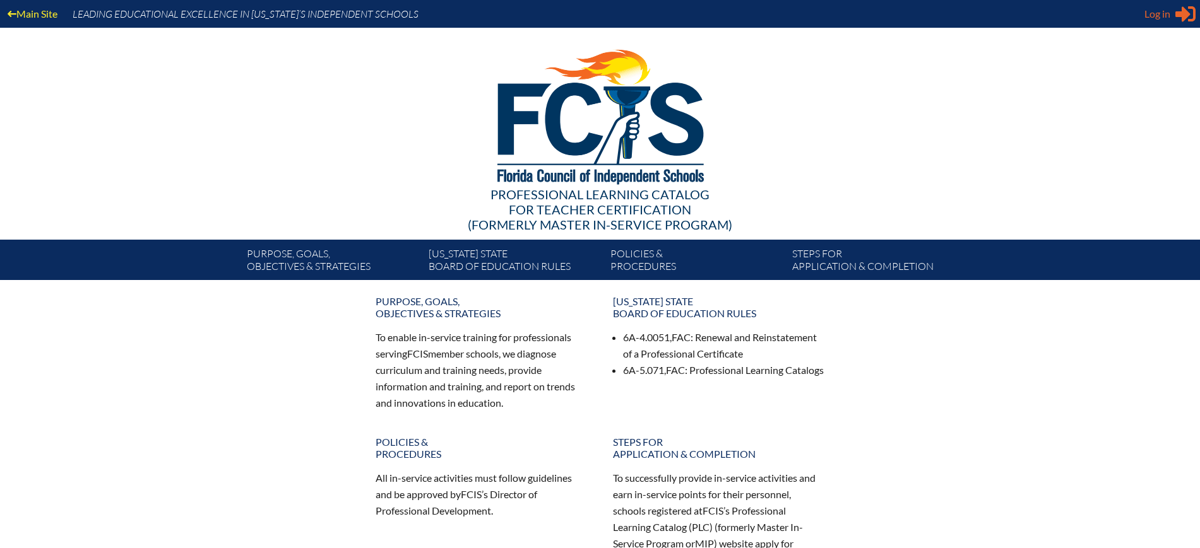 The image size is (1200, 548). Describe the element at coordinates (600, 210) in the screenshot. I see `div: Professional Learning Catalog (formerly Master In-service Program)` at that location.